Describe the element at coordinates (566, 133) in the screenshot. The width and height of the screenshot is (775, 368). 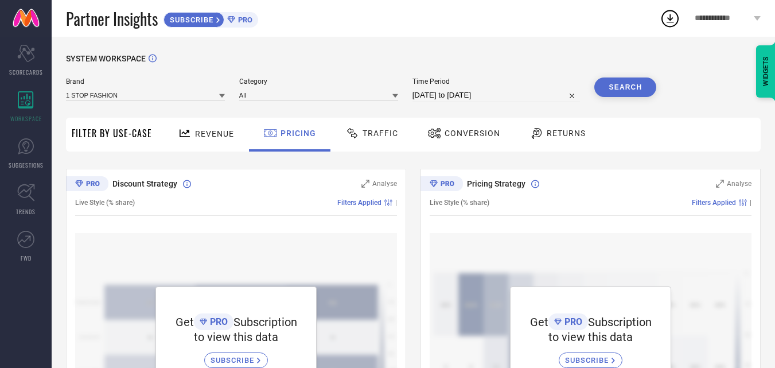
I see `span: Returns` at that location.